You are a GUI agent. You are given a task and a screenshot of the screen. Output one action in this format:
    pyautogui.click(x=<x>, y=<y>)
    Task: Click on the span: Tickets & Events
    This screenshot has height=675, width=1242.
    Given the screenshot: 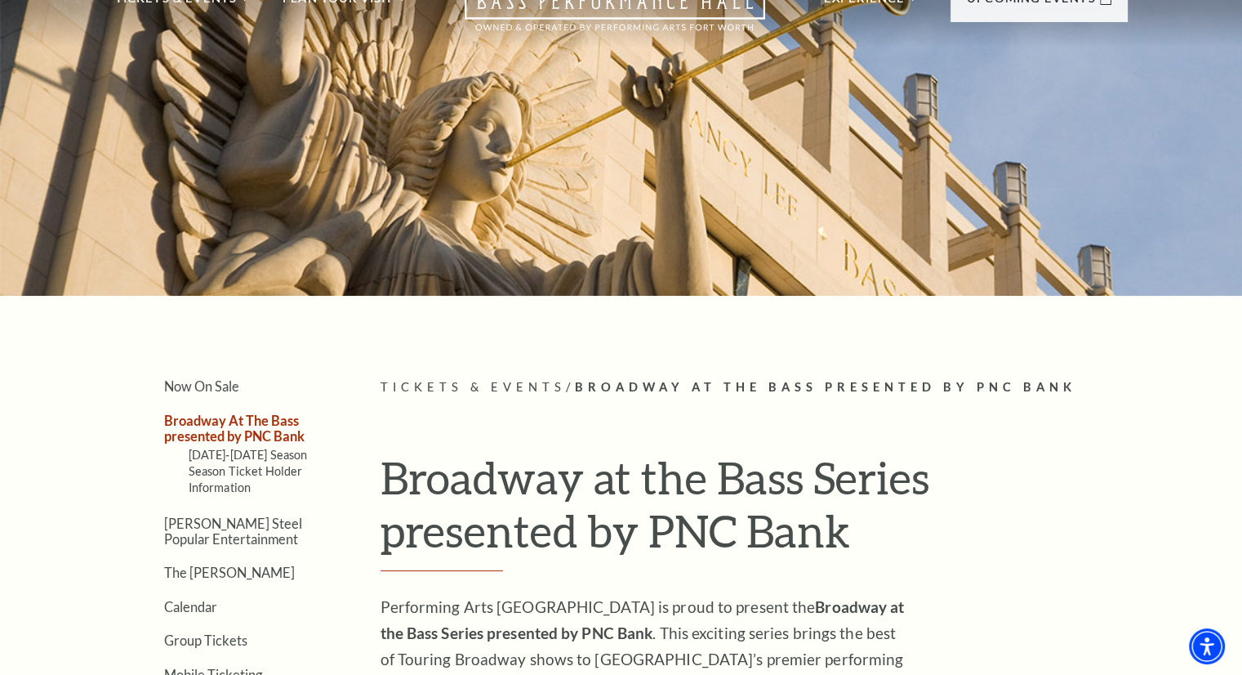 What is the action you would take?
    pyautogui.click(x=473, y=386)
    